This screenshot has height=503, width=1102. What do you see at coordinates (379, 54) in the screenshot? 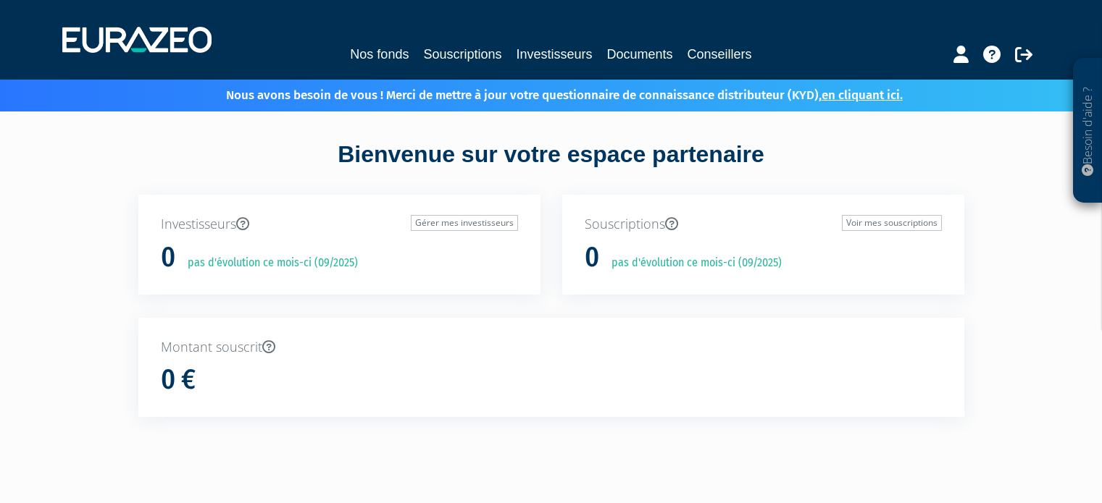
I see `a: Nos fonds` at bounding box center [379, 54].